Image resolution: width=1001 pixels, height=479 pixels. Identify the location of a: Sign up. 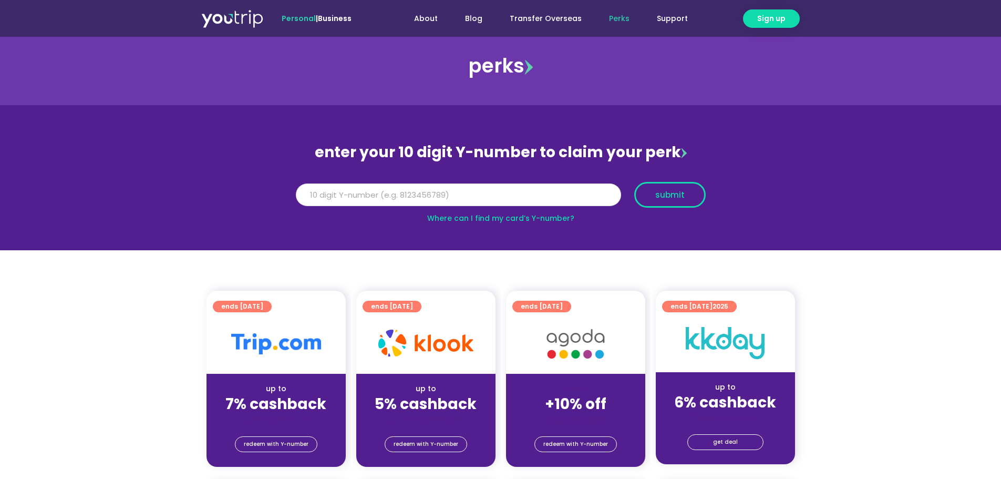
(771, 18).